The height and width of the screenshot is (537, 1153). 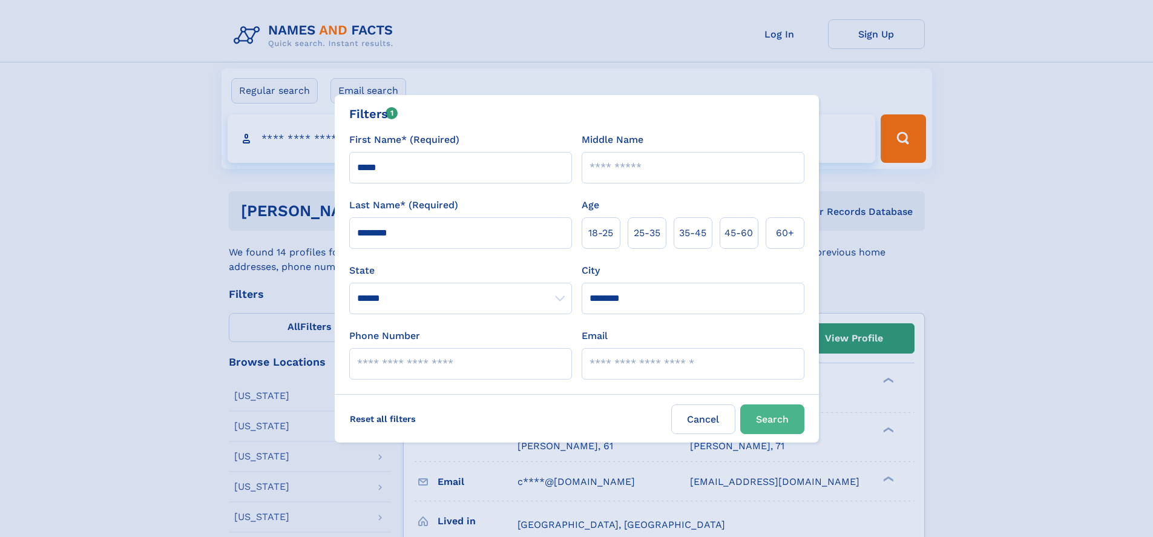 What do you see at coordinates (613, 140) in the screenshot?
I see `label: Middle Name` at bounding box center [613, 140].